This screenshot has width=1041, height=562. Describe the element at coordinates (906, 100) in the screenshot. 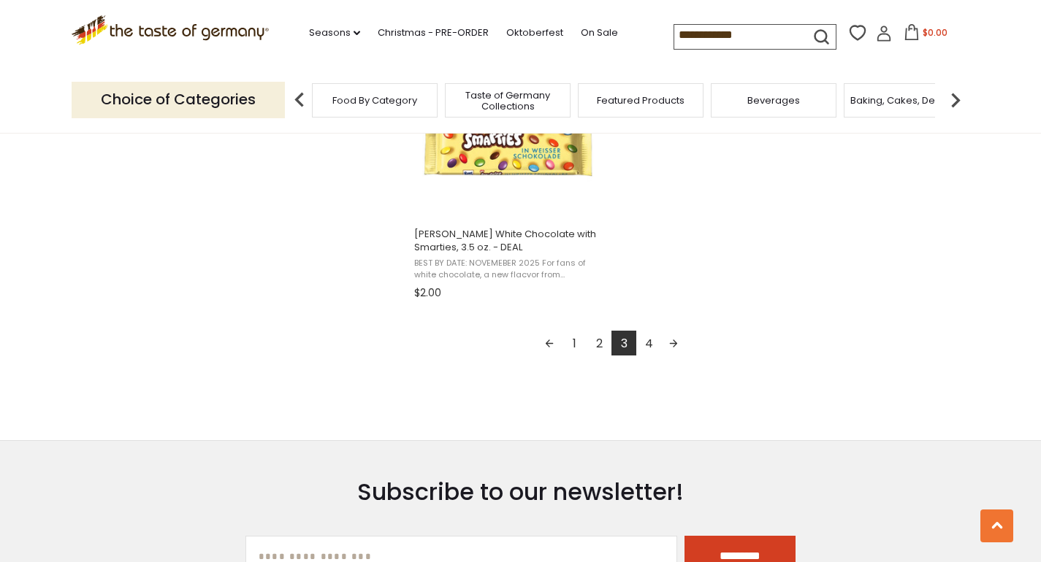

I see `span: Baking, Cakes, Desserts` at that location.